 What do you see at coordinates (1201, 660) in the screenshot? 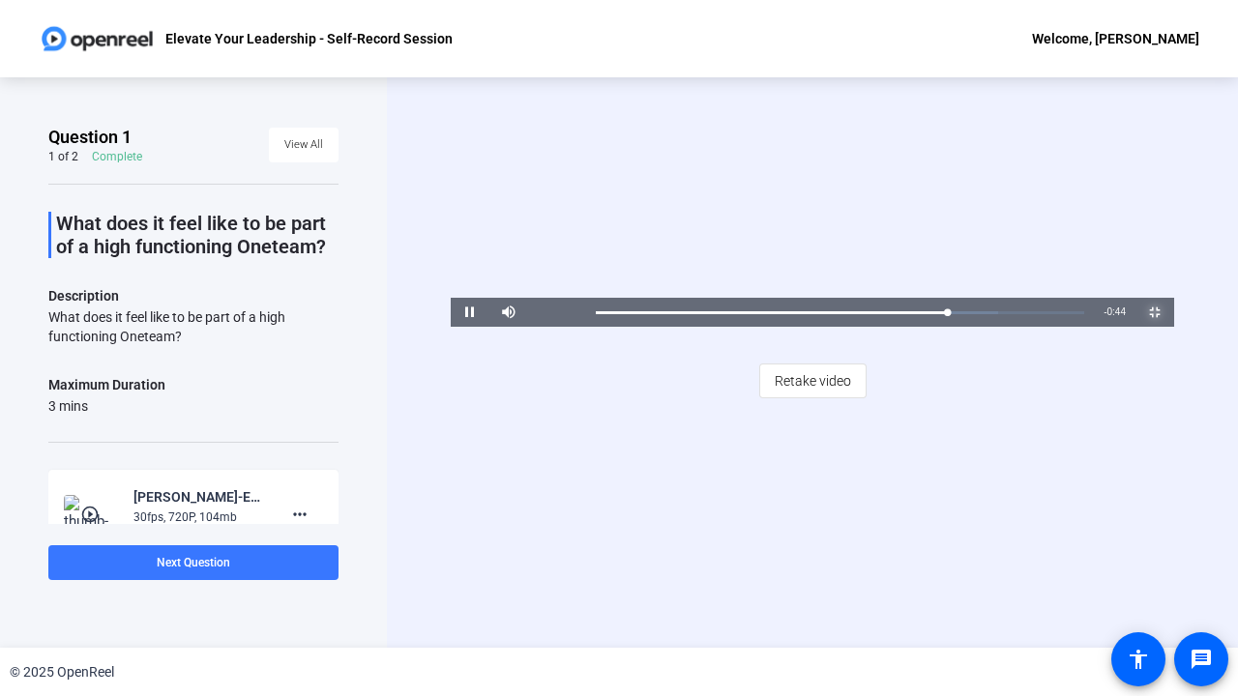
I see `mat-icon: message` at bounding box center [1201, 660].